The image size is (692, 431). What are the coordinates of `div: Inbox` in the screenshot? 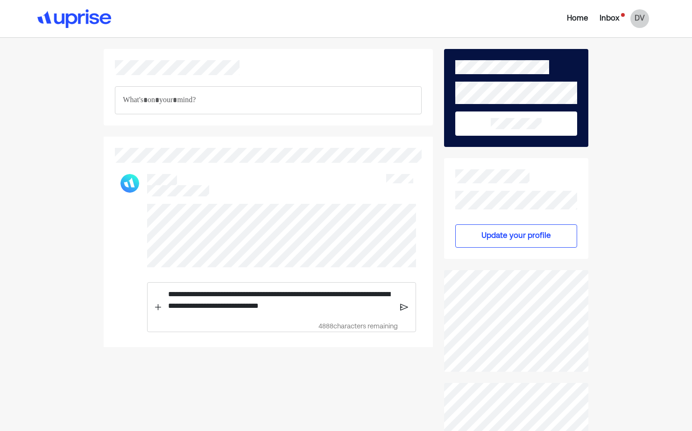 It's located at (609, 19).